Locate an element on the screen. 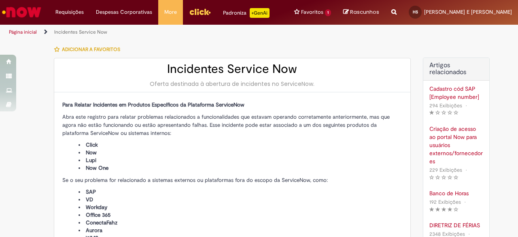 Image resolution: width=518 pixels, height=237 pixels. span: 294 Exibições is located at coordinates (446, 105).